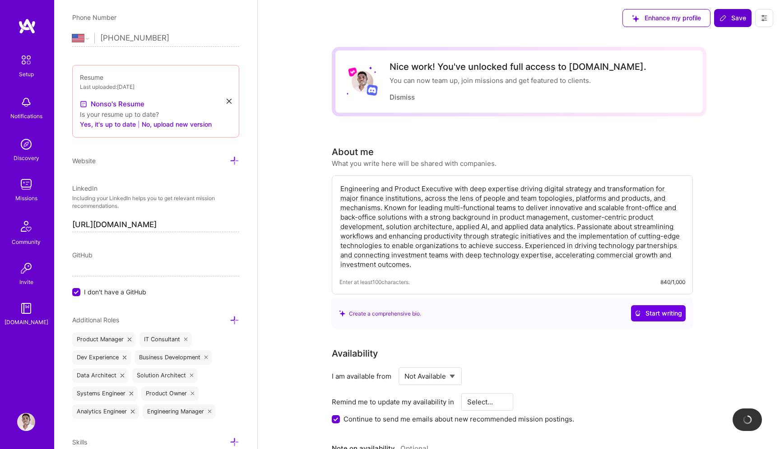 This screenshot has height=449, width=780. What do you see at coordinates (179, 412) in the screenshot?
I see `div: Engineering Manager` at bounding box center [179, 412].